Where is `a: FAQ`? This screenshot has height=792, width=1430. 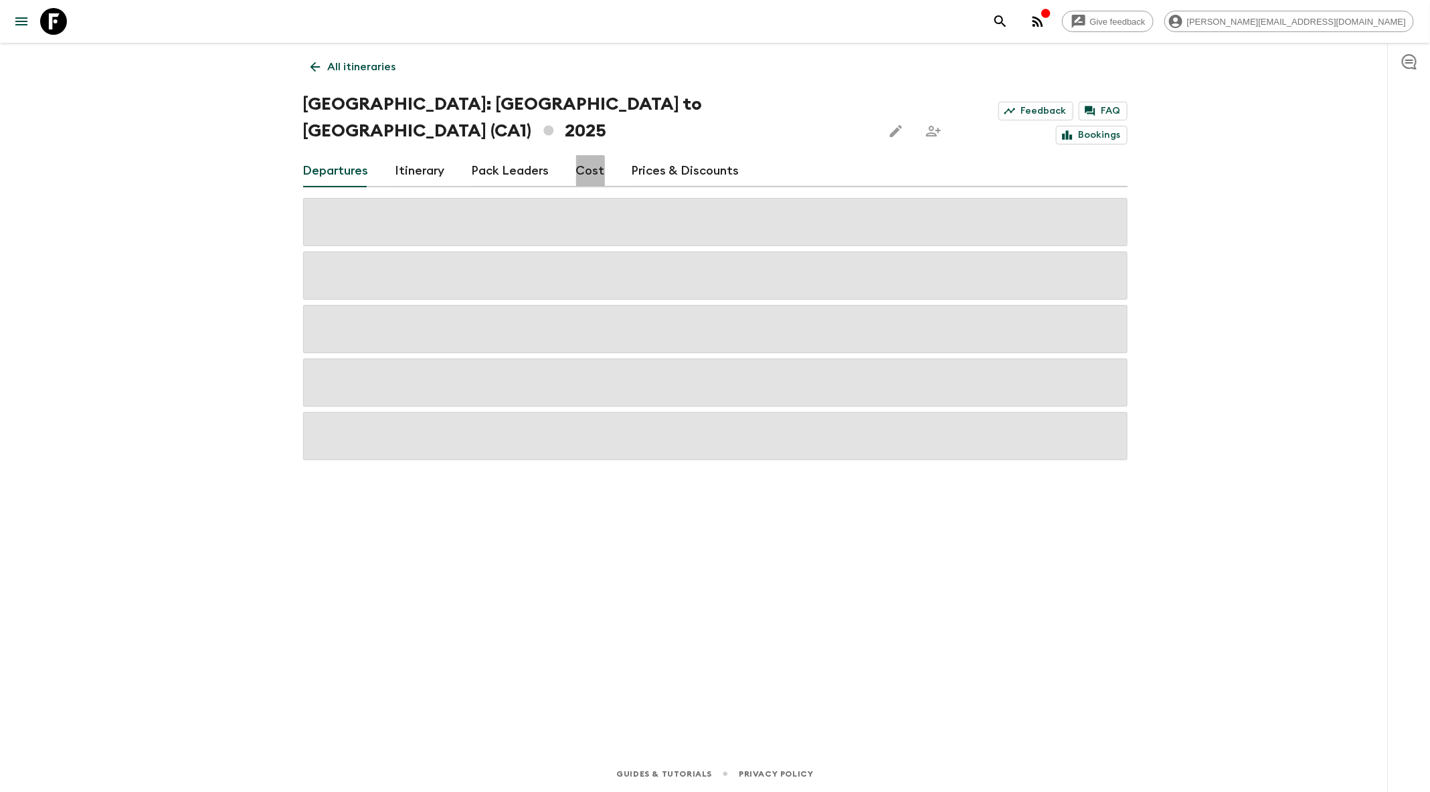
a: FAQ is located at coordinates (1103, 111).